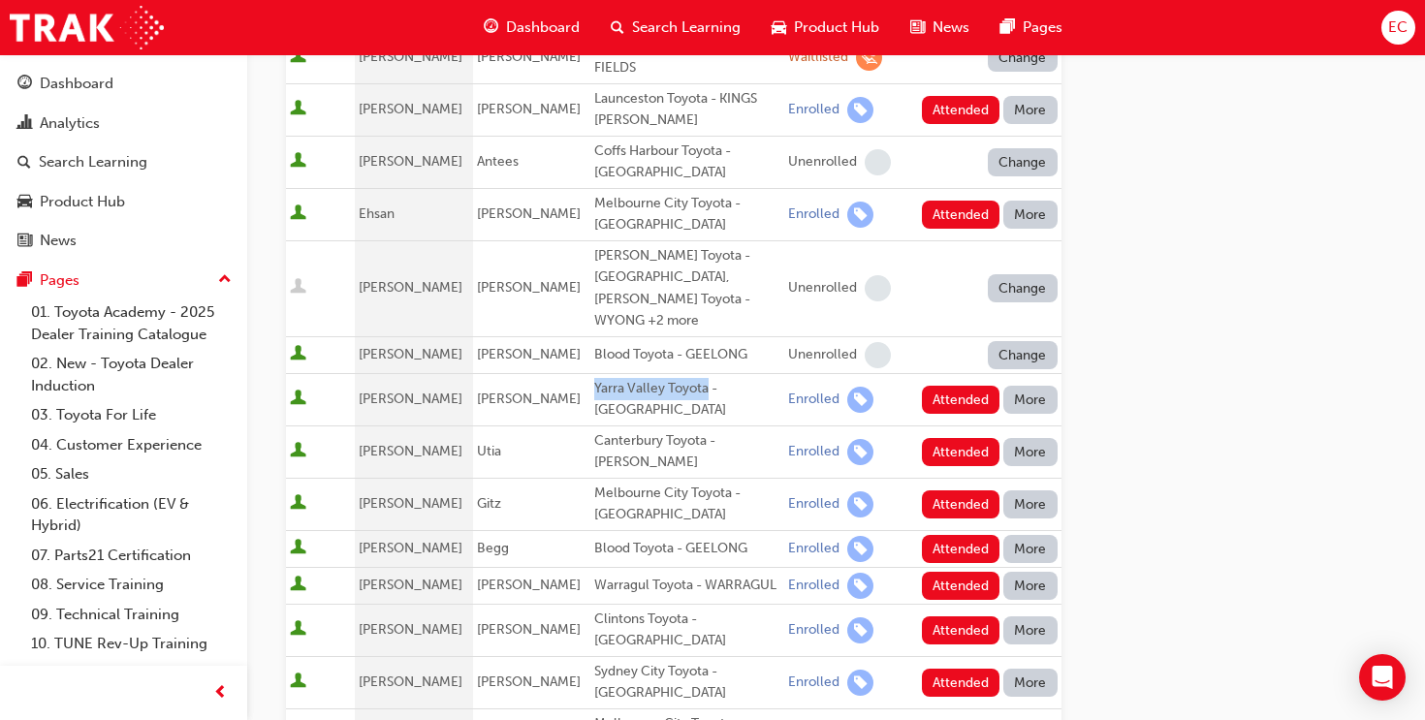 The height and width of the screenshot is (720, 1425). Describe the element at coordinates (220, 693) in the screenshot. I see `span: prev-icon` at that location.